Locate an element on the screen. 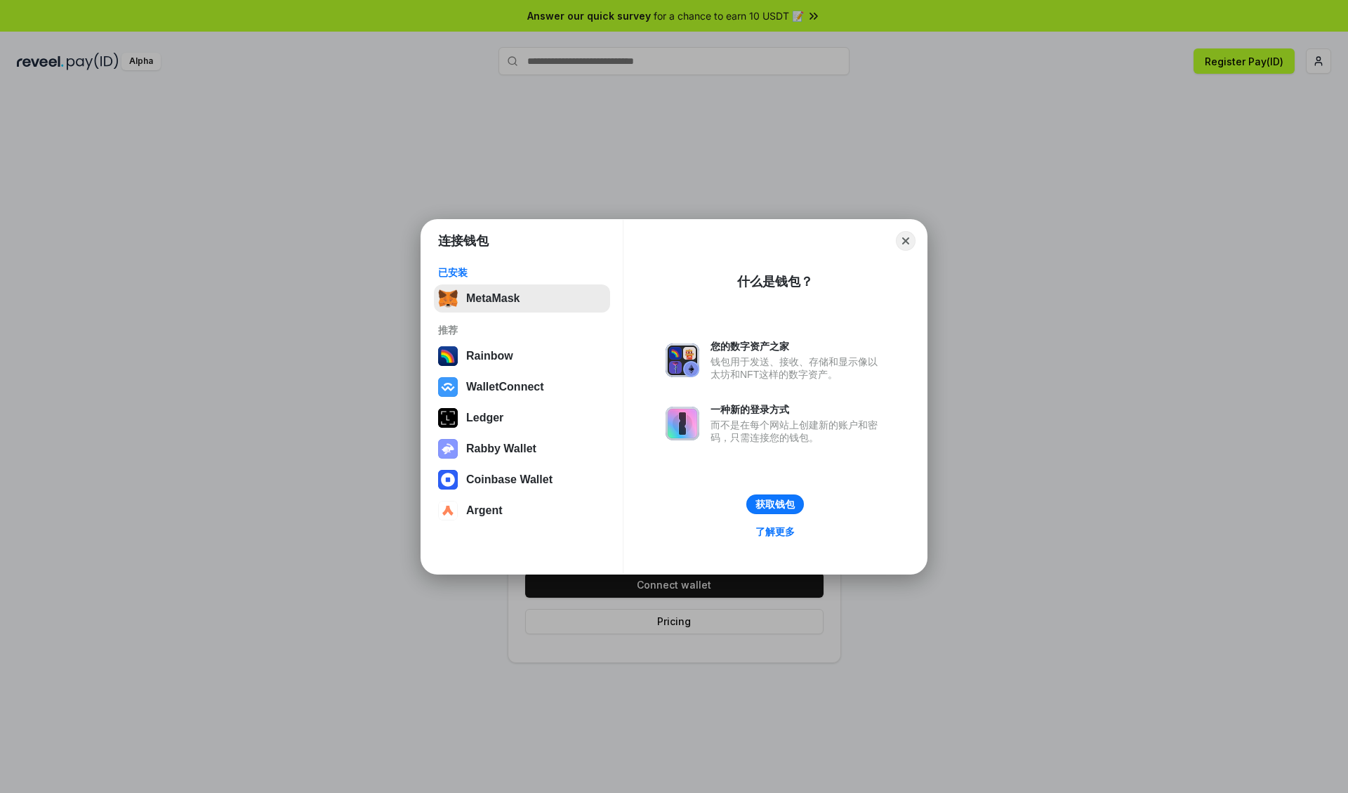  div: 已安装 is located at coordinates (522, 272).